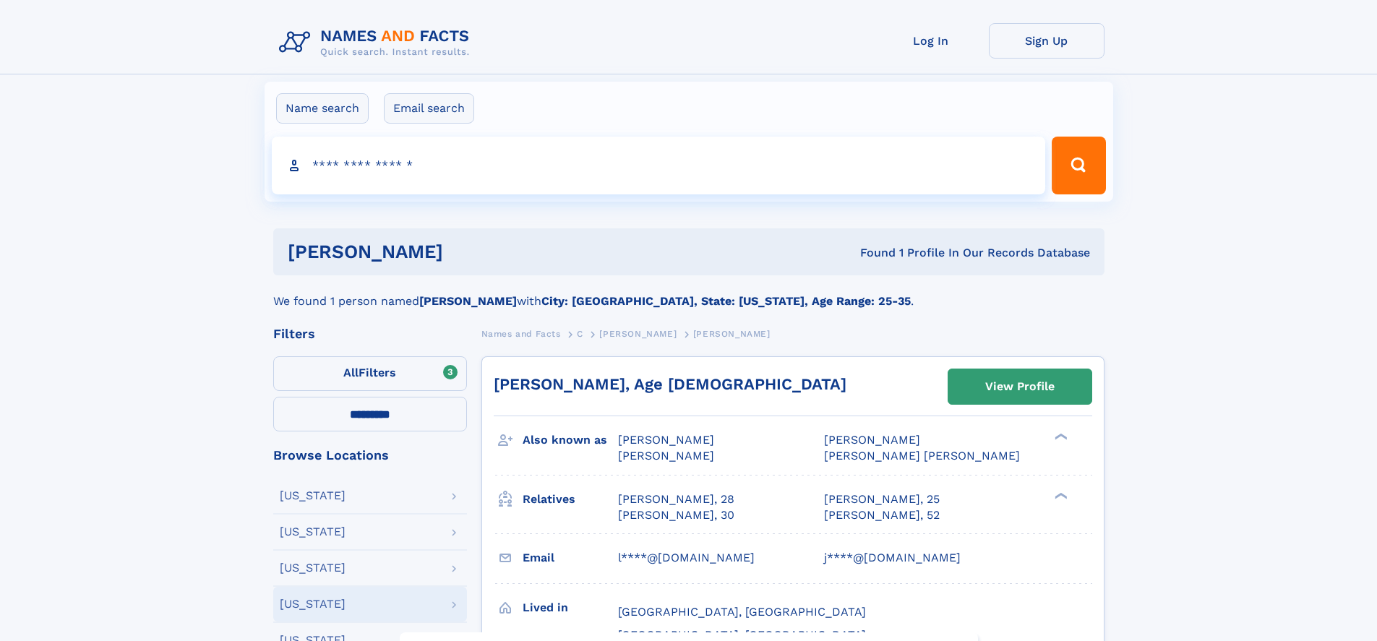 This screenshot has height=641, width=1377. I want to click on label: Filters, so click(370, 374).